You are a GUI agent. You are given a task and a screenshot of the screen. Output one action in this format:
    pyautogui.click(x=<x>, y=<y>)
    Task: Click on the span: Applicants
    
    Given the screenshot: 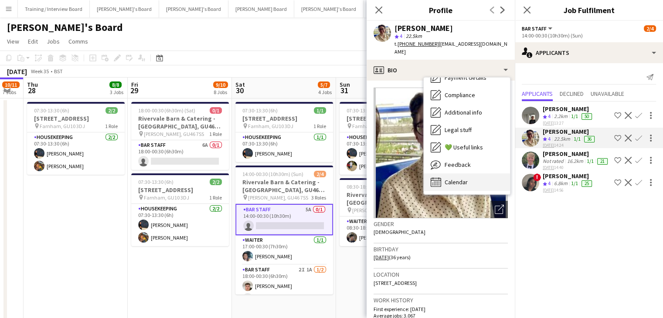 What is the action you would take?
    pyautogui.click(x=537, y=94)
    